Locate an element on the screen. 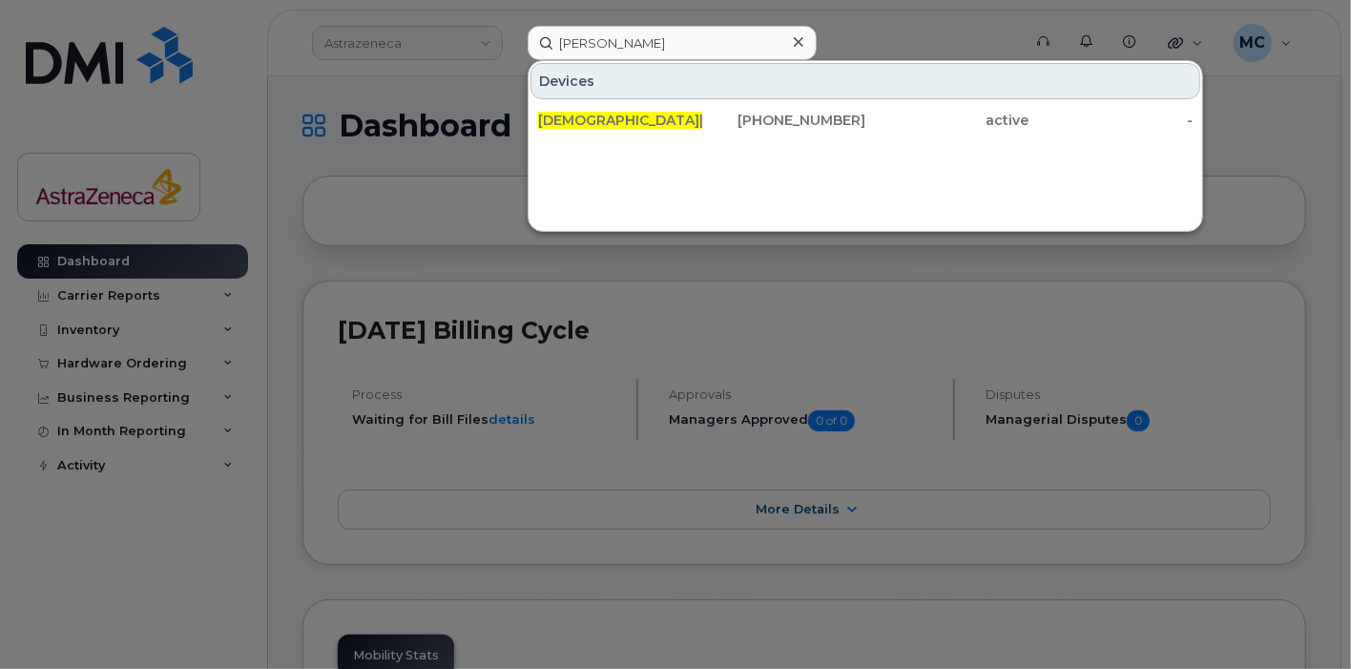 This screenshot has width=1351, height=669. div: Devices is located at coordinates (865, 81).